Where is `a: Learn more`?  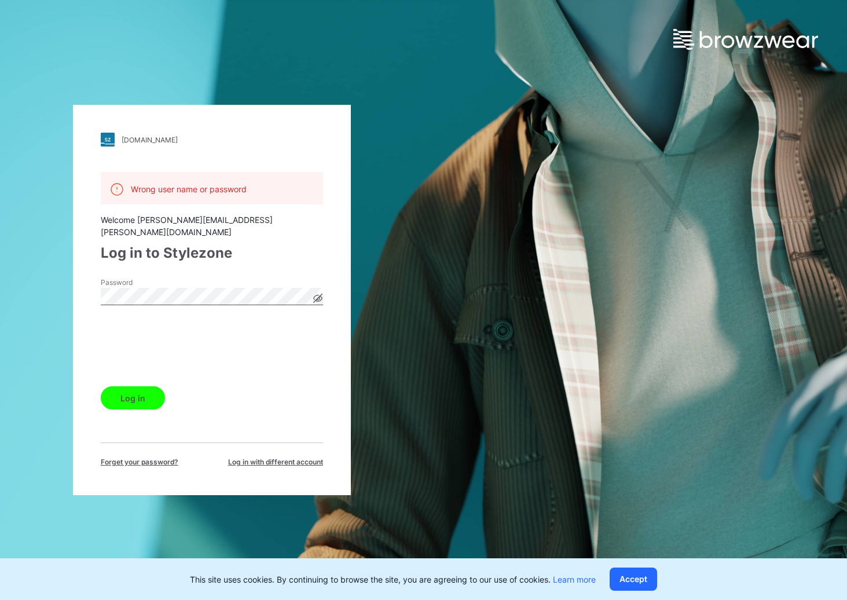 a: Learn more is located at coordinates (574, 579).